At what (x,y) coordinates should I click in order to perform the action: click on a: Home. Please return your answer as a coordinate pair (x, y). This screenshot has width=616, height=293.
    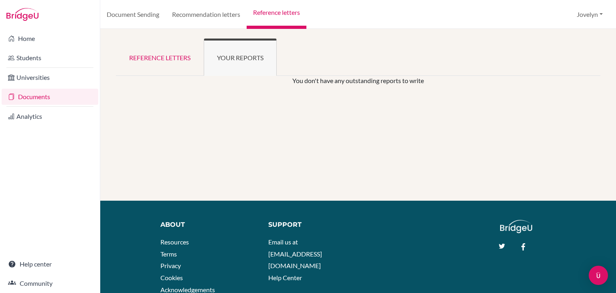
    Looking at the image, I should click on (50, 39).